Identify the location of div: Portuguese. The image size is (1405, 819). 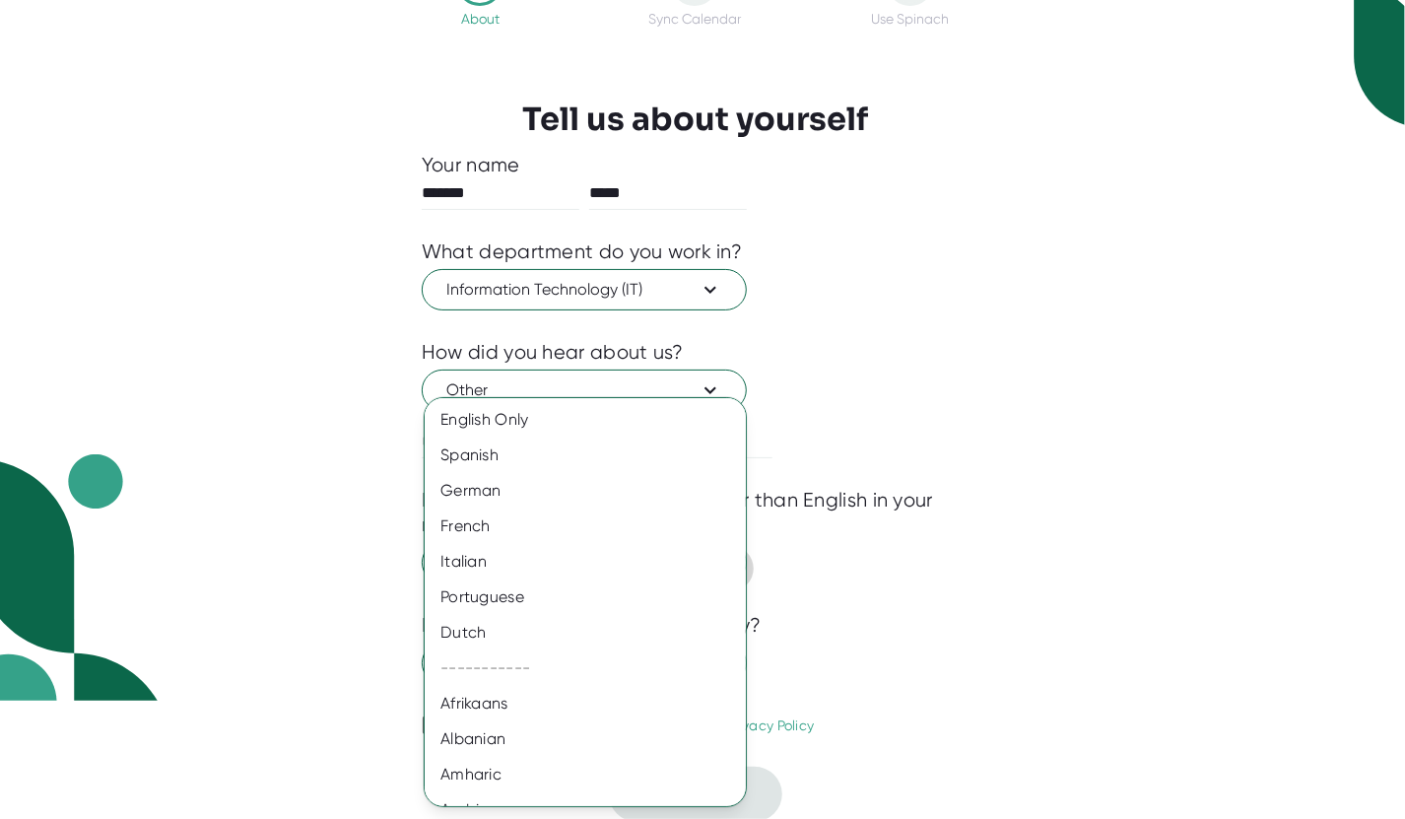
(592, 597).